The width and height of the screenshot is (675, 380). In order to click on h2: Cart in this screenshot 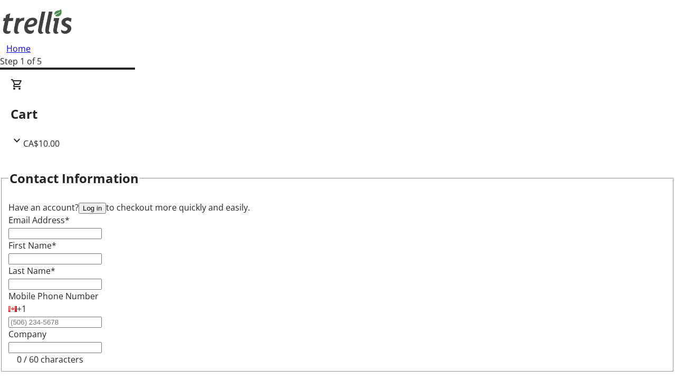, I will do `click(338, 114)`.